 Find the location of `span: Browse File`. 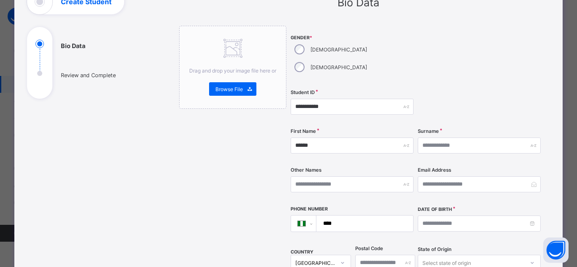

span: Browse File is located at coordinates (229, 89).